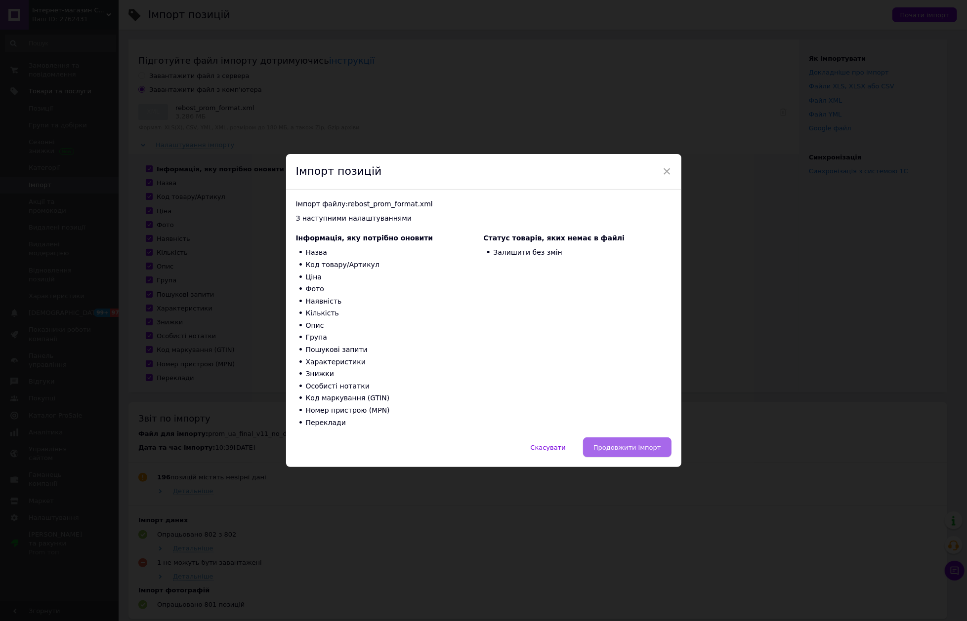 The image size is (967, 621). What do you see at coordinates (390, 374) in the screenshot?
I see `li: Знижки` at bounding box center [390, 374].